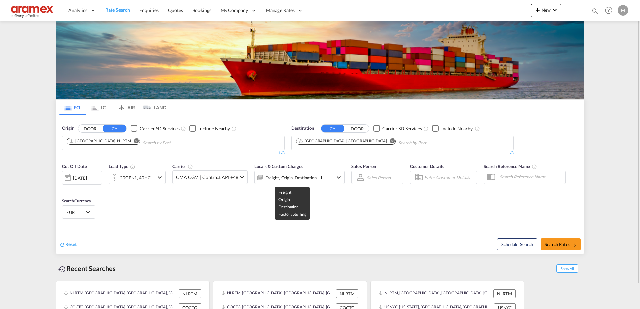  I want to click on div: 20GP x1 40HC x1icon-chevron-down, so click(137, 177).